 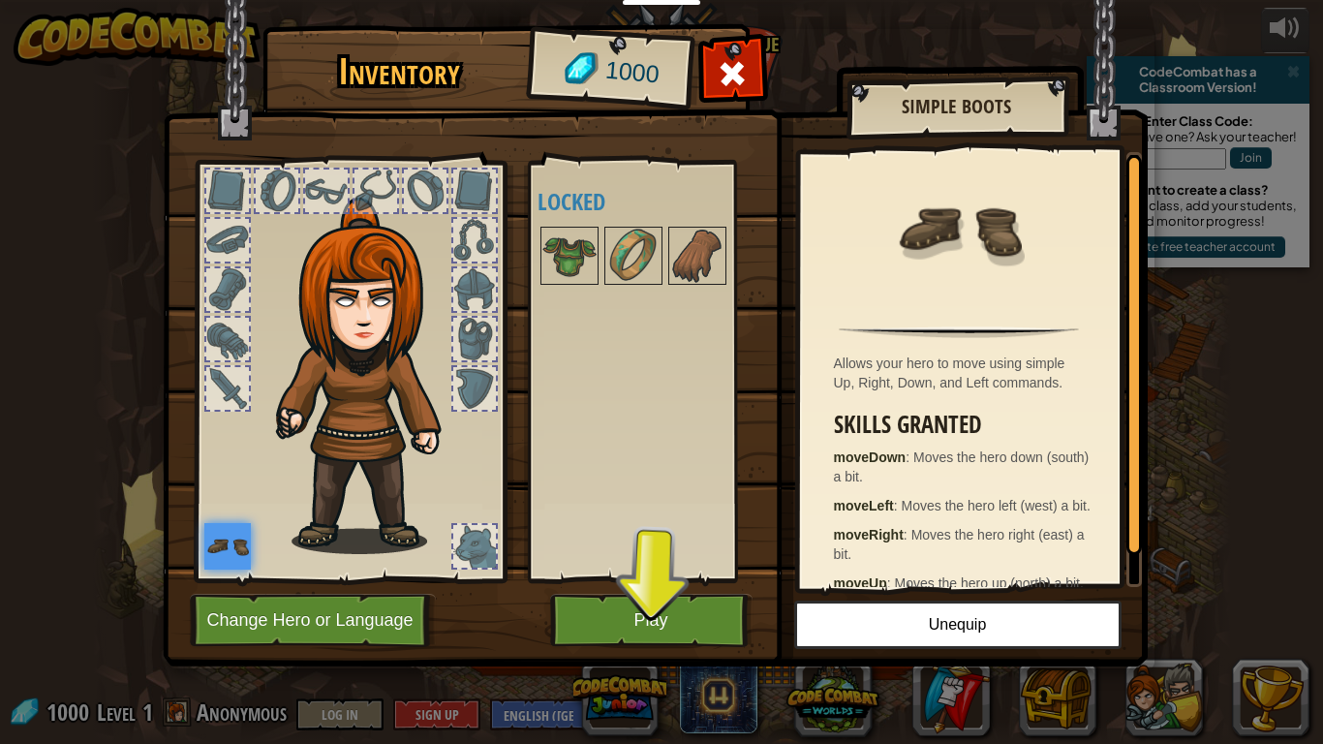 What do you see at coordinates (371, 376) in the screenshot?
I see `img: hair_f2.png` at bounding box center [371, 376].